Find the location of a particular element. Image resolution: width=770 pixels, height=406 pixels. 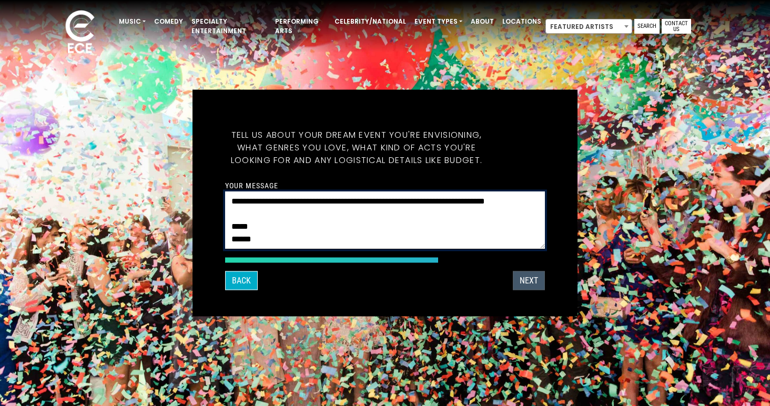

a: Locations is located at coordinates (521, 22).